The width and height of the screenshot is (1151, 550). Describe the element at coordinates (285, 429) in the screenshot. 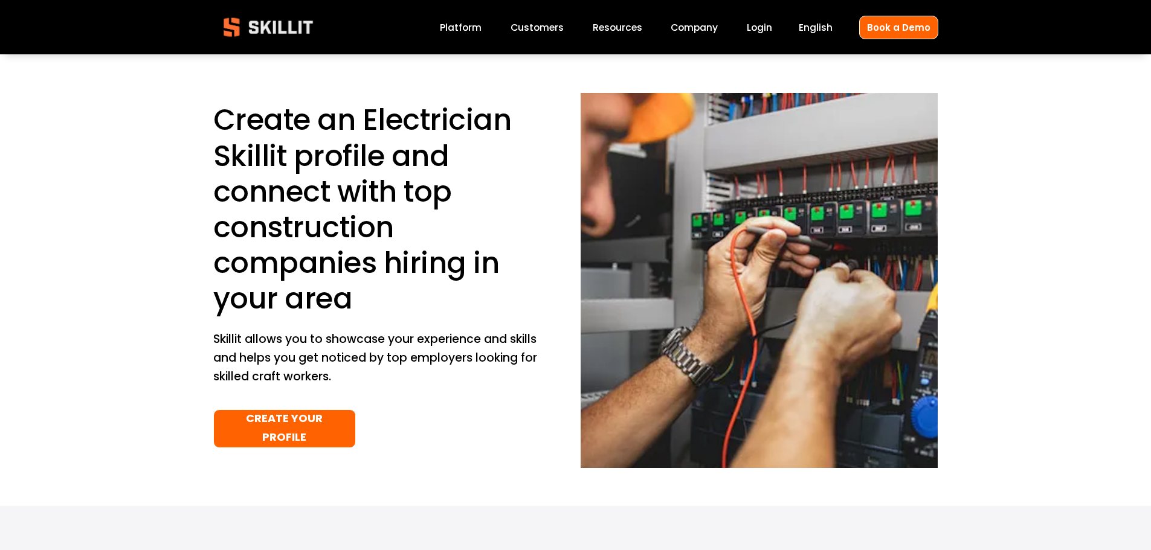

I see `a: CREATE YOUR PROFILE` at that location.